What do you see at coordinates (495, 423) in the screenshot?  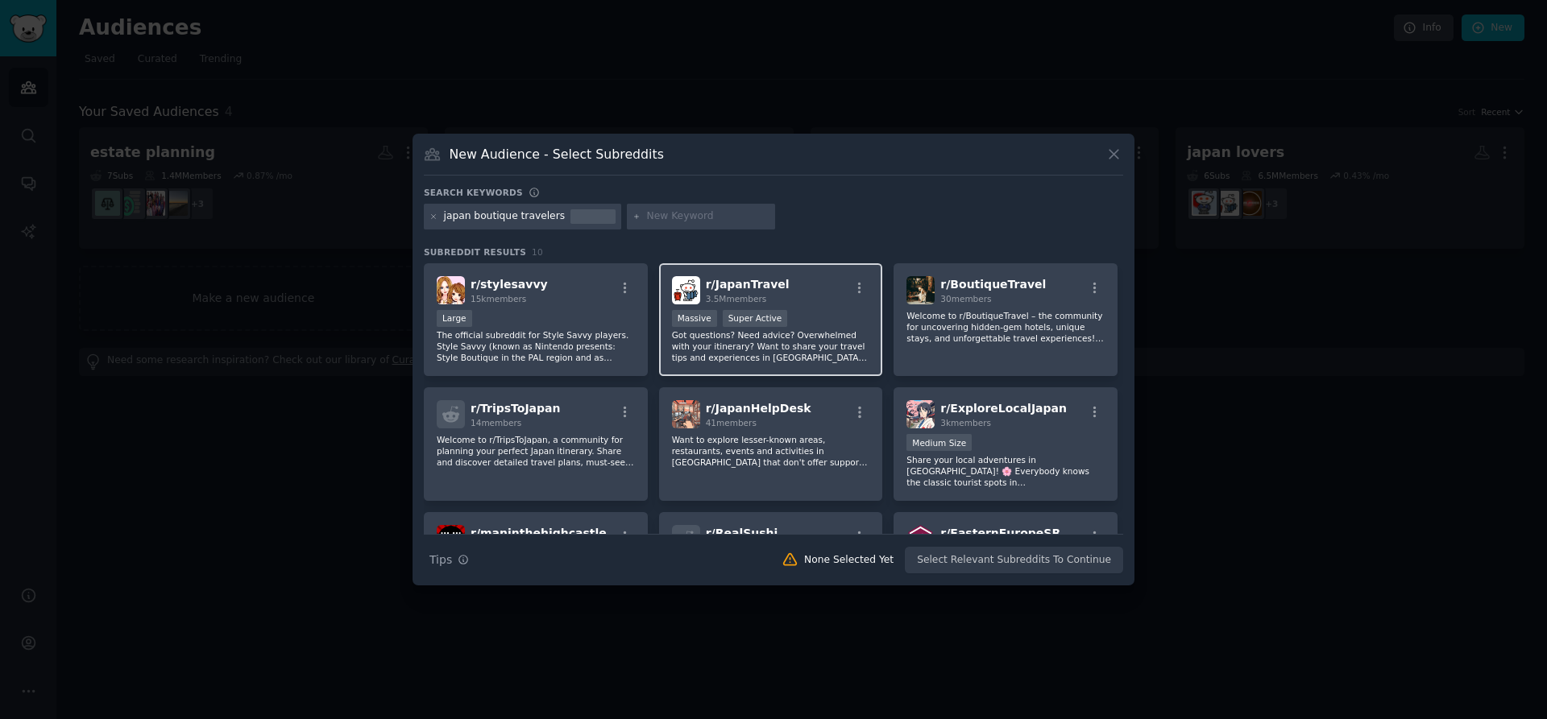 I see `span: 14 members` at bounding box center [495, 423].